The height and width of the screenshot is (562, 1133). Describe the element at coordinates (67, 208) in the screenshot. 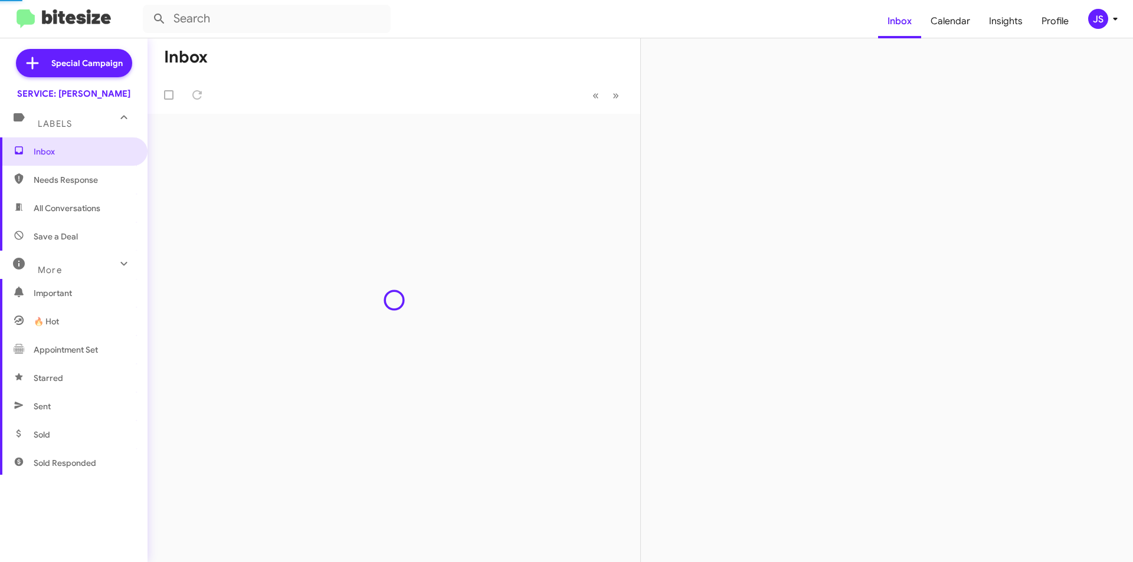

I see `span: All Conversations` at that location.